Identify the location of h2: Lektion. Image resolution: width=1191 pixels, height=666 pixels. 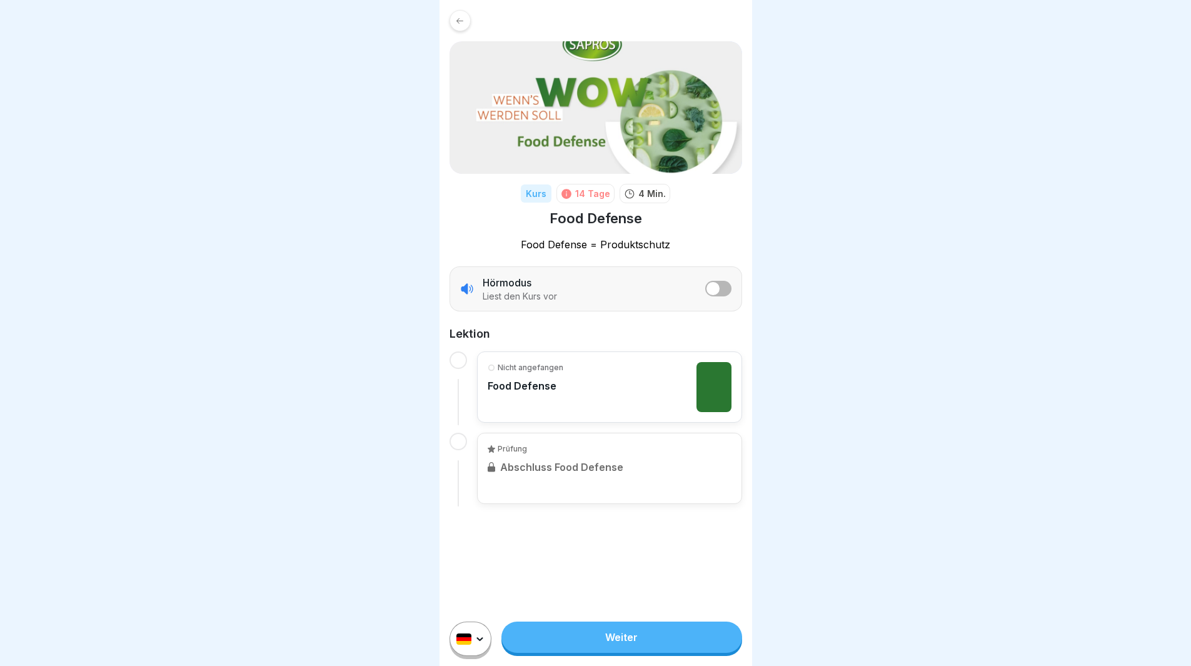
(596, 334).